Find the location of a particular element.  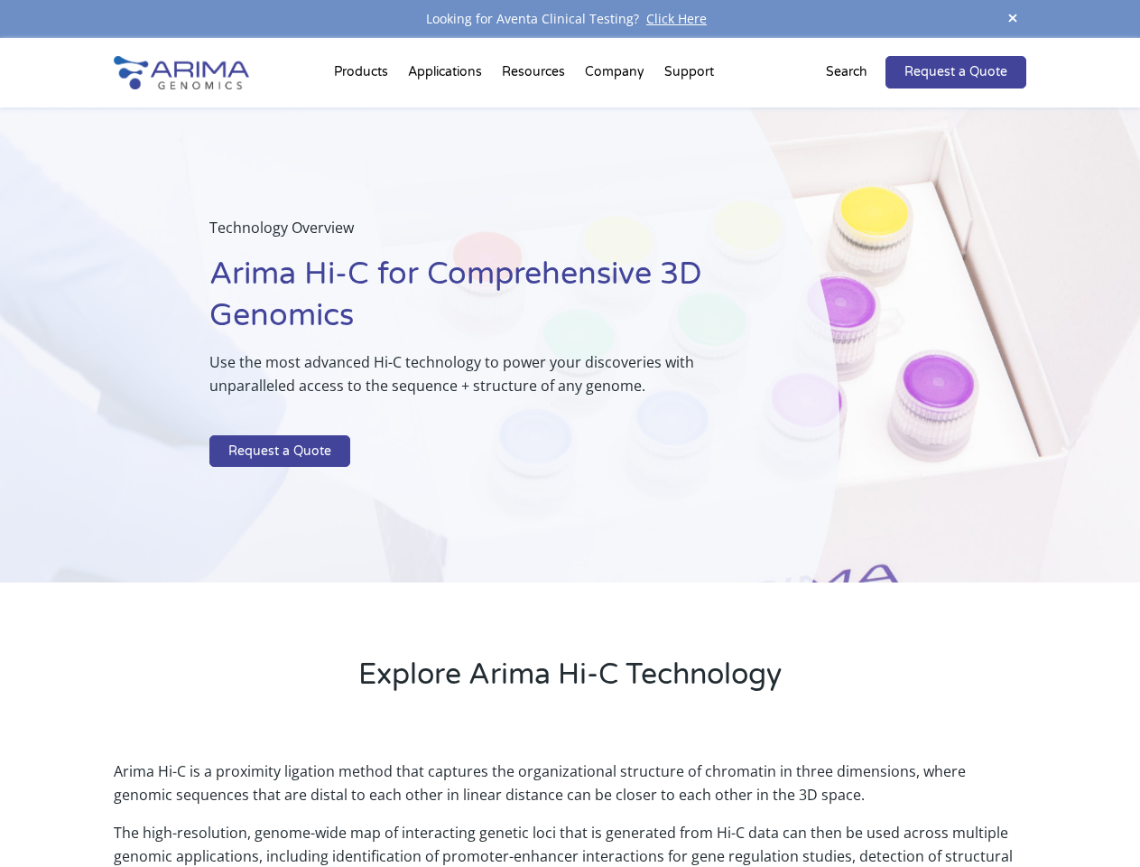

p: Search is located at coordinates (847, 72).